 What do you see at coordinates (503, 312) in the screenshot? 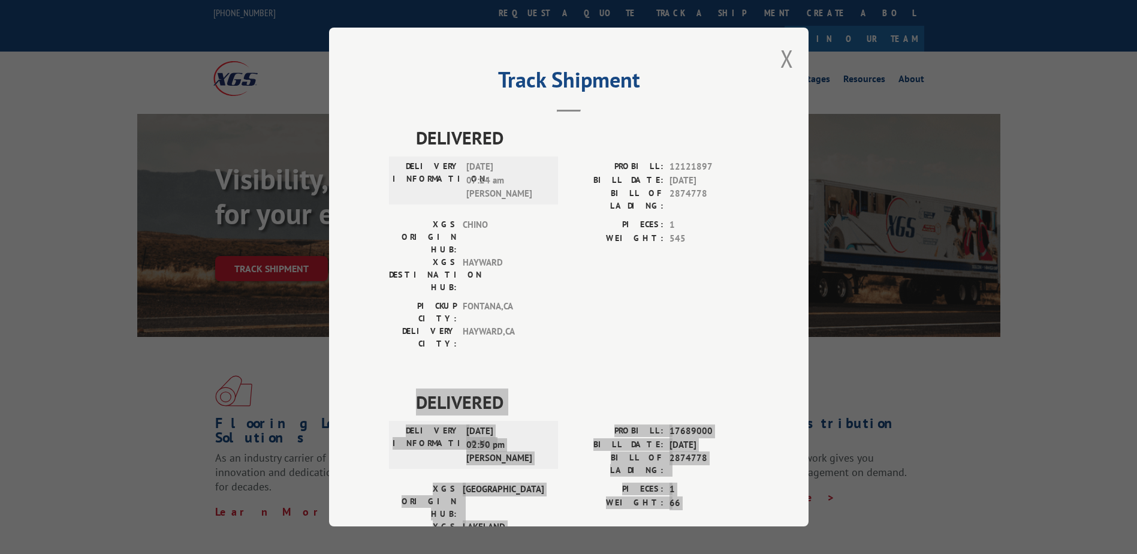
I see `span: FONTANA , CA` at bounding box center [503, 312].